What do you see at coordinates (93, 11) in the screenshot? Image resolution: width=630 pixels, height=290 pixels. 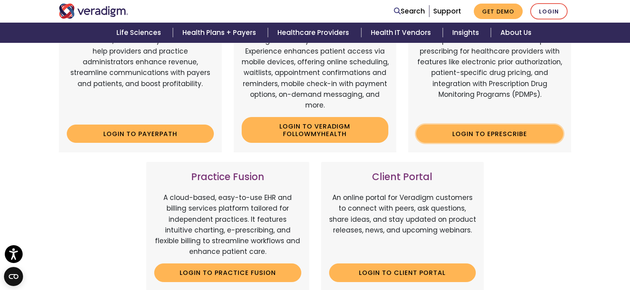 I see `a: Veradigm logo` at bounding box center [93, 11].